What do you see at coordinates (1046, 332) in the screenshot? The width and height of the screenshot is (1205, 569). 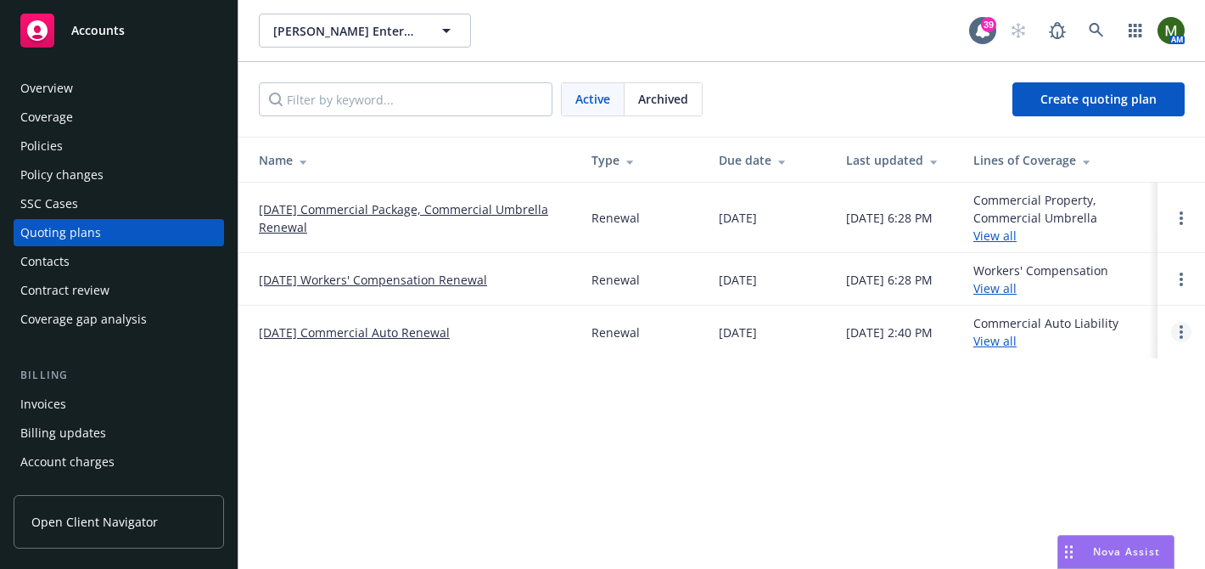 I see `div: Commercial Auto Liability` at bounding box center [1046, 332].